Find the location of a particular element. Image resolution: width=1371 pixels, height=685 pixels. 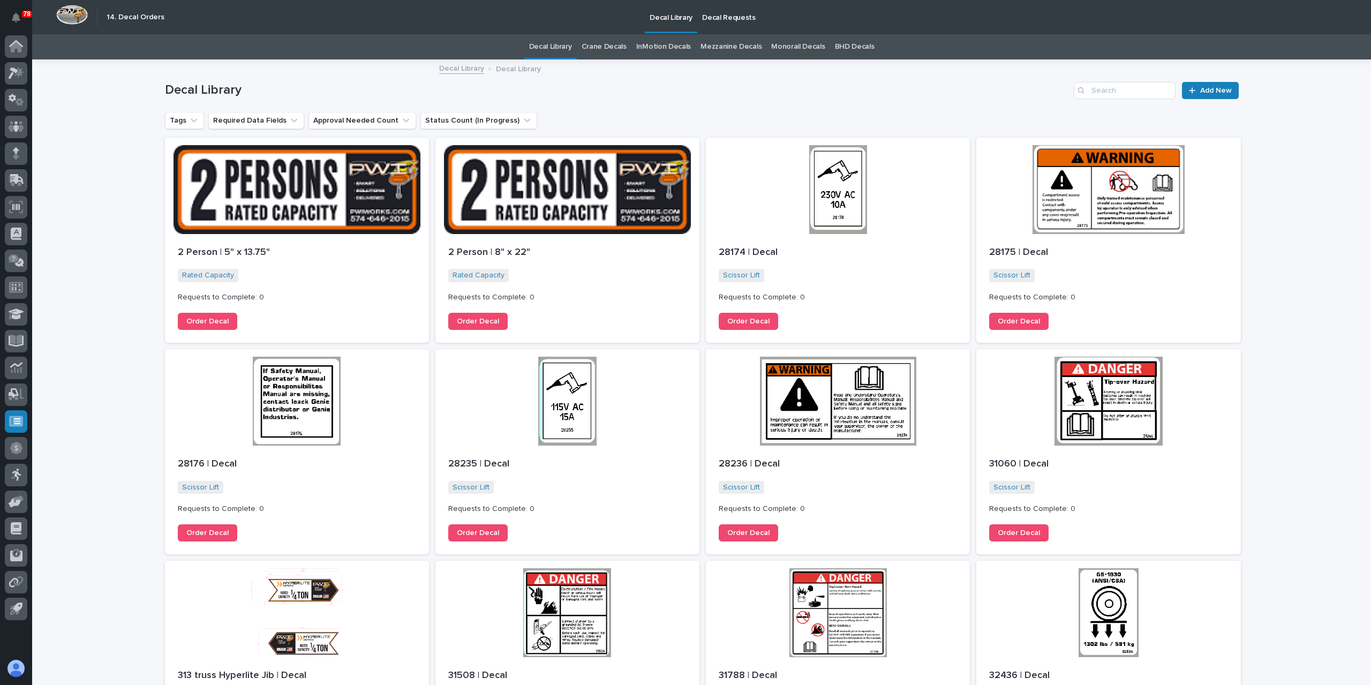

p: 32436 | Decal is located at coordinates (1108, 676).